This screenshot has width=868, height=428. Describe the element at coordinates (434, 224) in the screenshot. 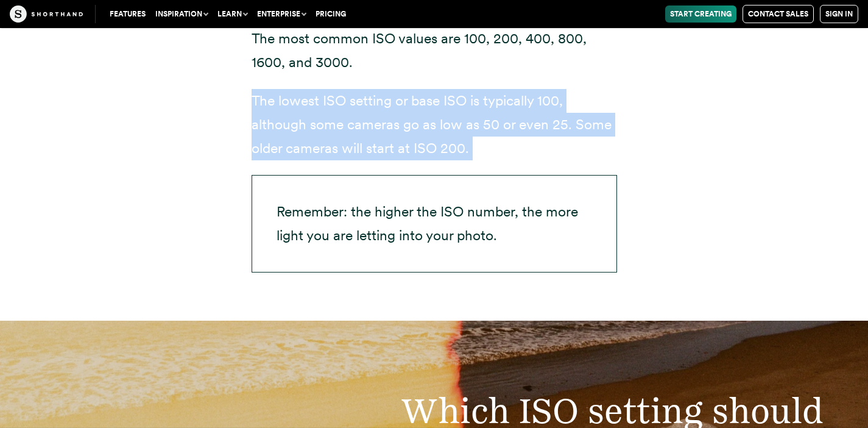

I see `p: Remember: the higher the ISO number, the more light you are letting into your photo.` at that location.